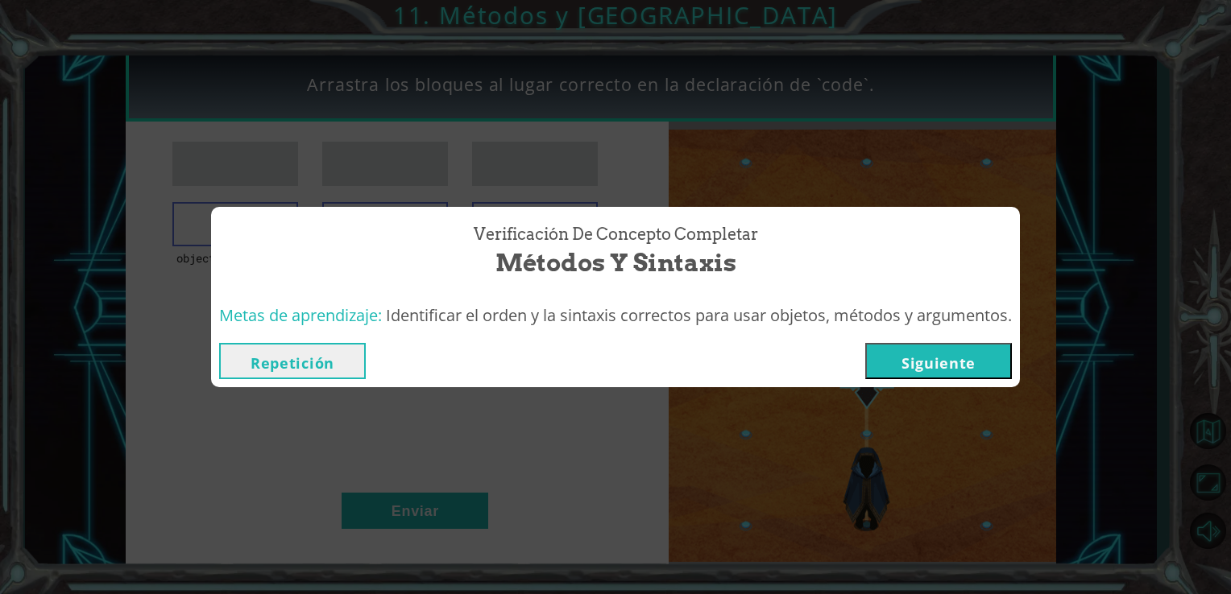 This screenshot has width=1231, height=594. I want to click on span: Identificar el orden y la sintaxis correctos para usar objetos, métodos y argumentos., so click(698, 315).